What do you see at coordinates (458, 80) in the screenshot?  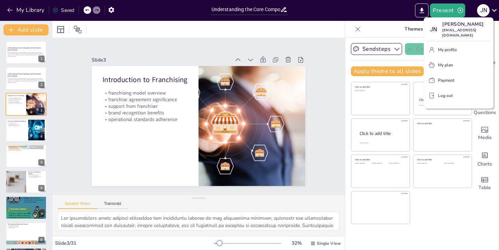 I see `button: Payment` at bounding box center [458, 80].